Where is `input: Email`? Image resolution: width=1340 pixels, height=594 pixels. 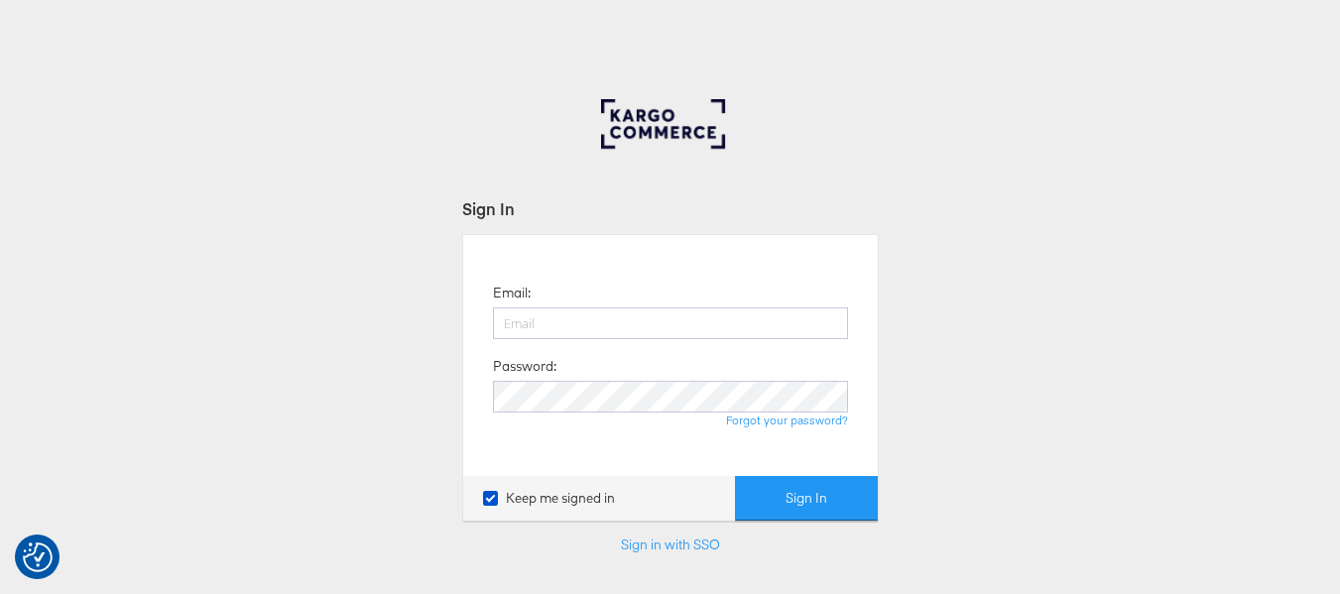 input: Email is located at coordinates (671, 323).